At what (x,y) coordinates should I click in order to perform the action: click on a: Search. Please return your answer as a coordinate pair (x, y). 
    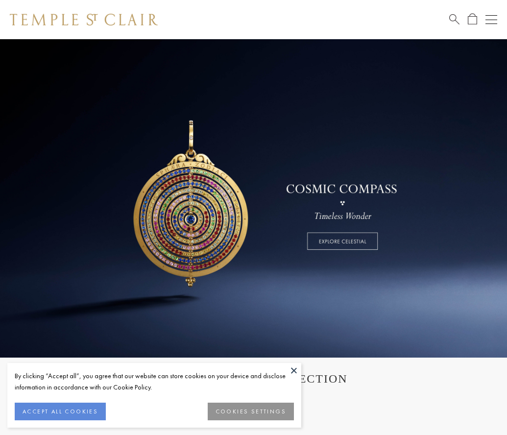
    Looking at the image, I should click on (454, 19).